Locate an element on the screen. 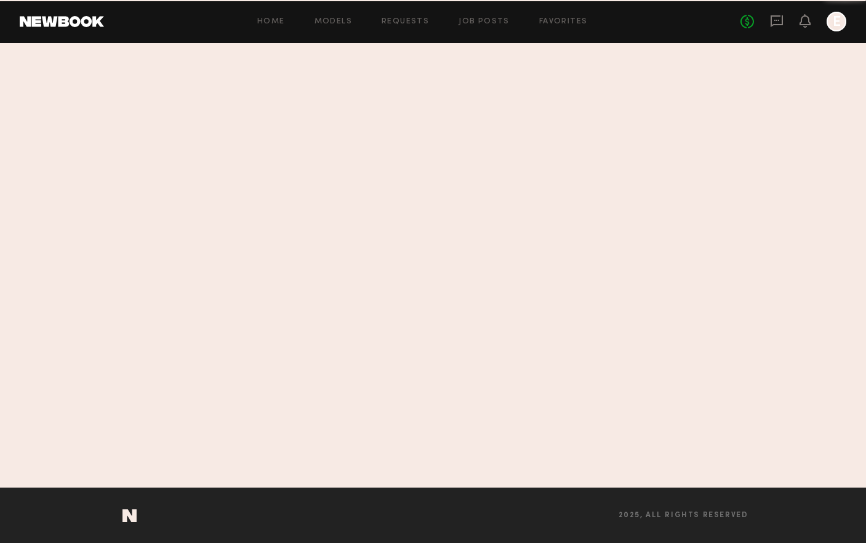  a: Requests is located at coordinates (405, 22).